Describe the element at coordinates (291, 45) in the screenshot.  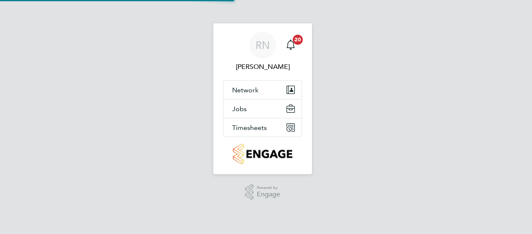
I see `a: 20` at that location.